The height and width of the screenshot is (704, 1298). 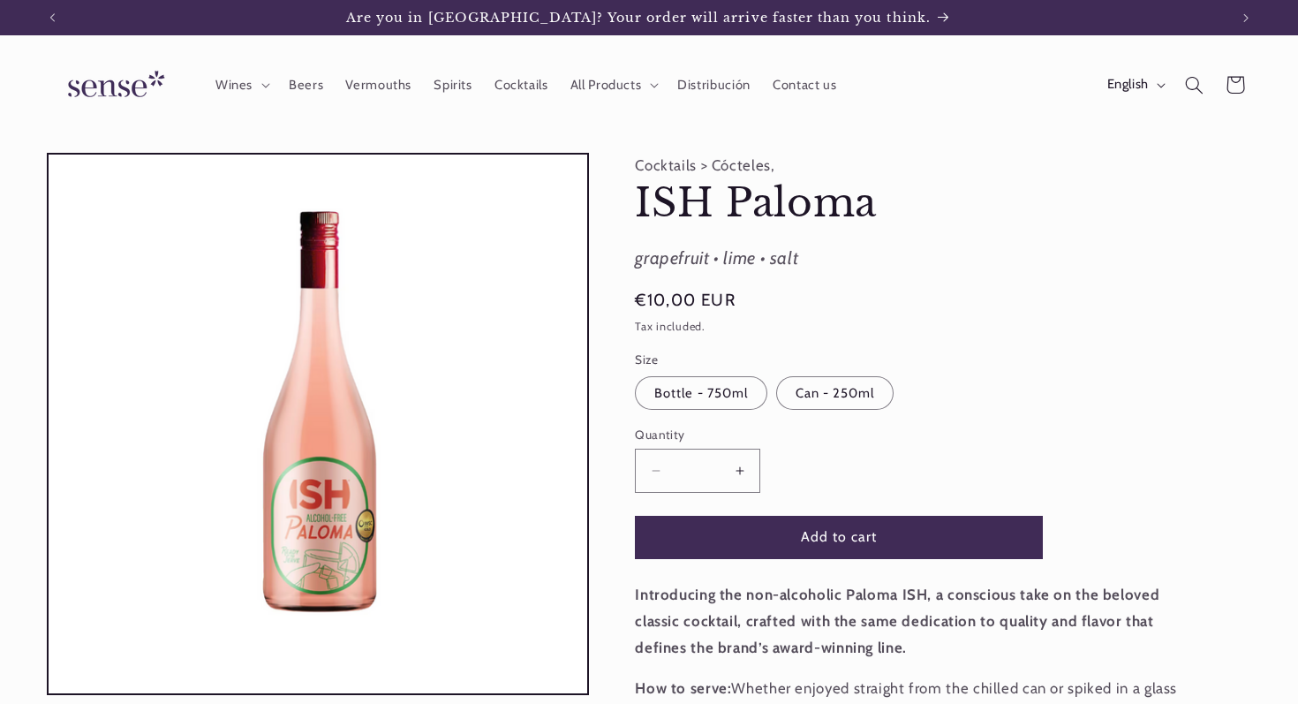 What do you see at coordinates (453, 85) in the screenshot?
I see `a: Spirits` at bounding box center [453, 85].